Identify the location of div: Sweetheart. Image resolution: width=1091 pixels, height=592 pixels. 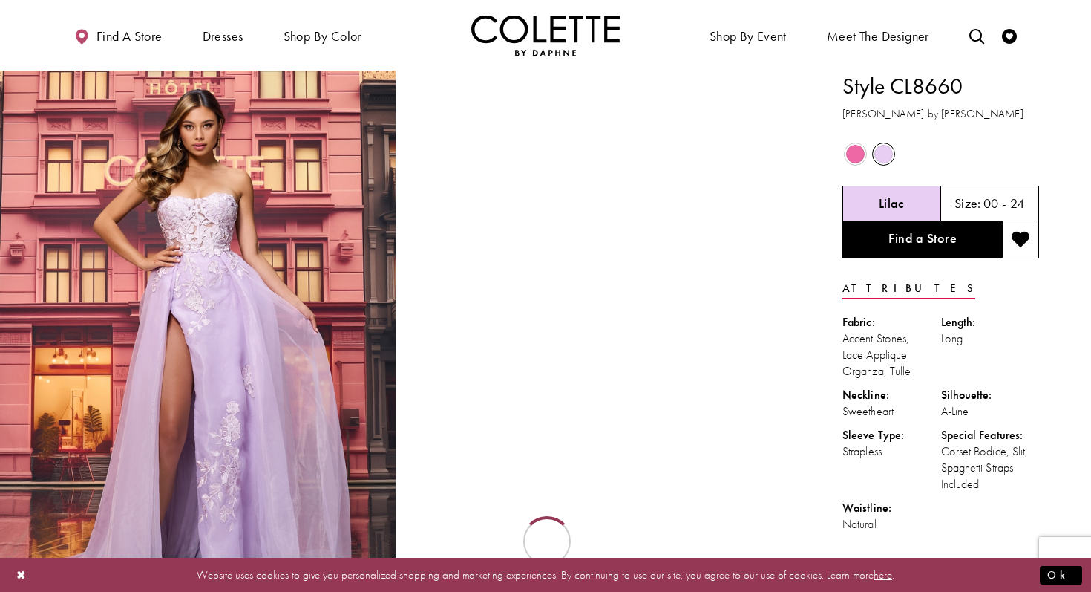
(892, 411).